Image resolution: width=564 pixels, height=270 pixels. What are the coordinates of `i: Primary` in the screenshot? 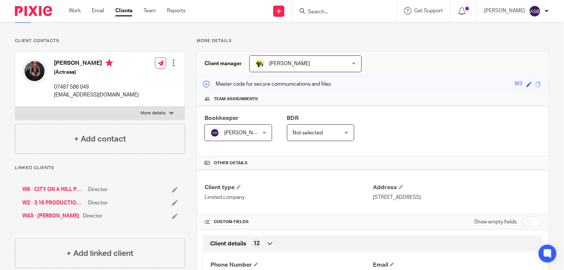 It's located at (109, 63).